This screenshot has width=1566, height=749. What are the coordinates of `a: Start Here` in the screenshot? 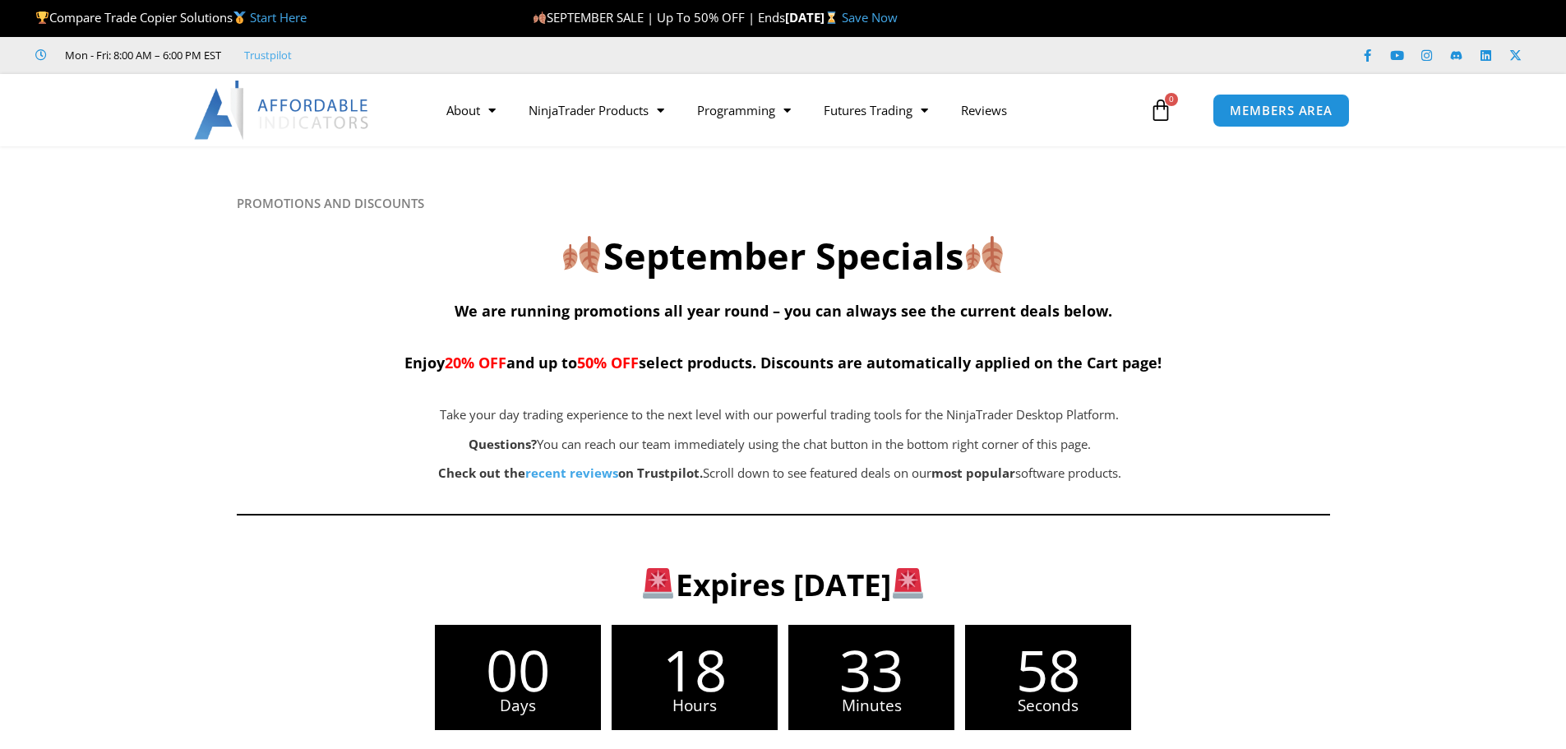 It's located at (278, 17).